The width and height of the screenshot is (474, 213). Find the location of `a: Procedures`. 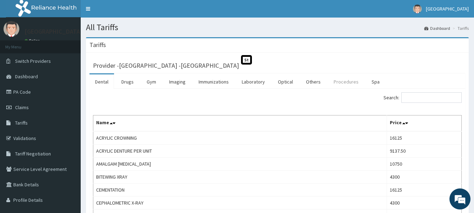

a: Procedures is located at coordinates (346, 82).